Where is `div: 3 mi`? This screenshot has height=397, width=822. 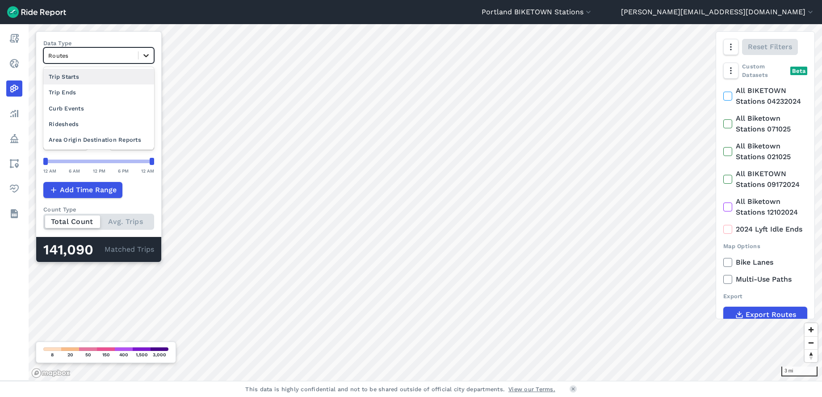 div: 3 mi is located at coordinates (799, 371).